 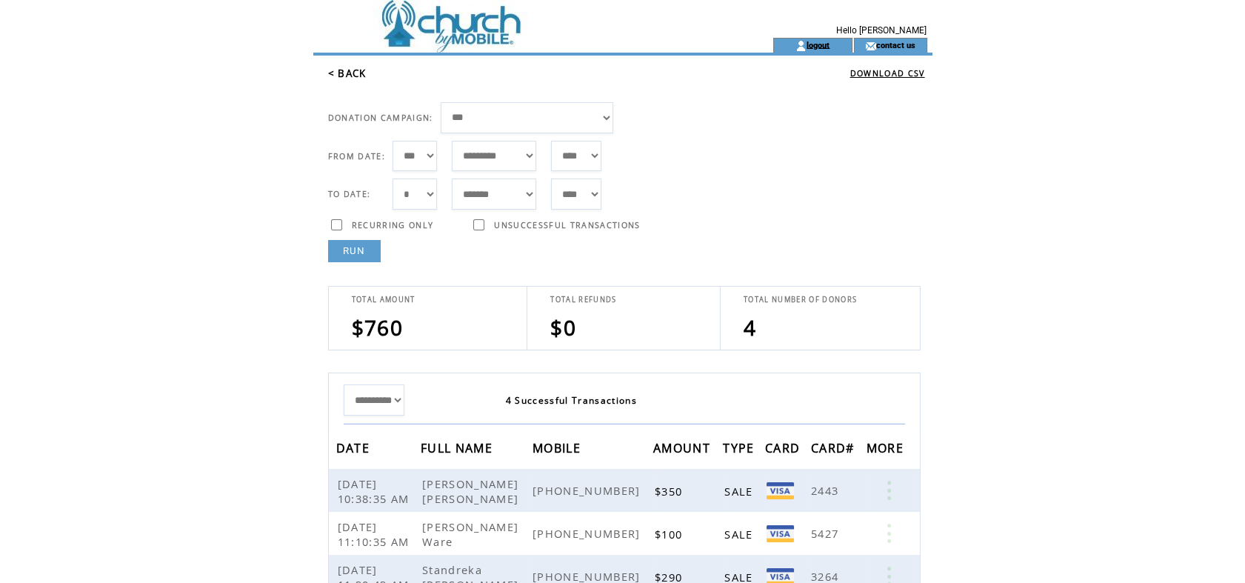 What do you see at coordinates (354, 251) in the screenshot?
I see `a: RUN` at bounding box center [354, 251].